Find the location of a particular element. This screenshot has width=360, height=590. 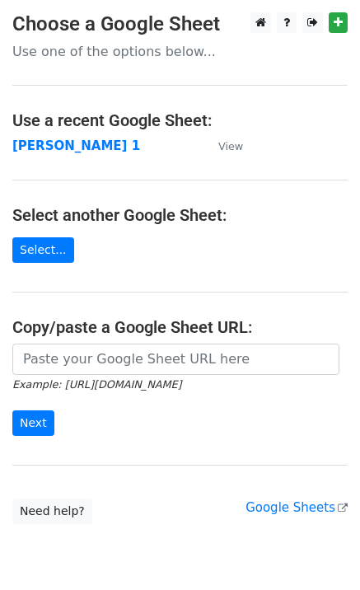

h4: Copy/paste a Google Sheet URL: is located at coordinates (180, 327).